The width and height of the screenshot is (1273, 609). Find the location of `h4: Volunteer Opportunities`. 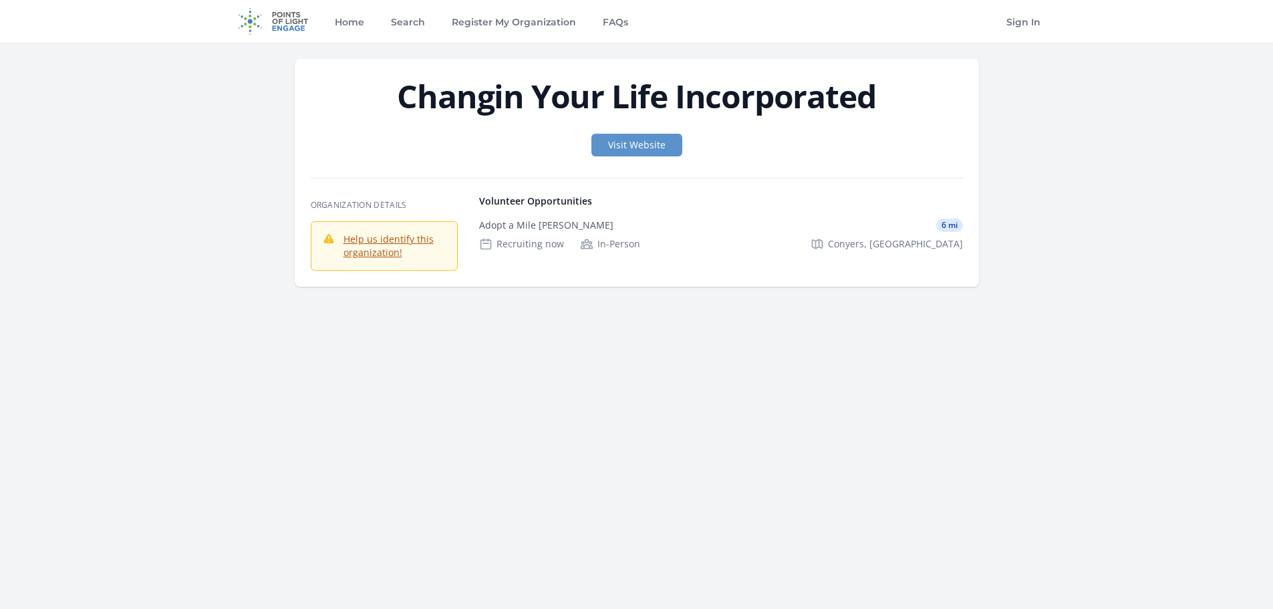

h4: Volunteer Opportunities is located at coordinates (721, 201).